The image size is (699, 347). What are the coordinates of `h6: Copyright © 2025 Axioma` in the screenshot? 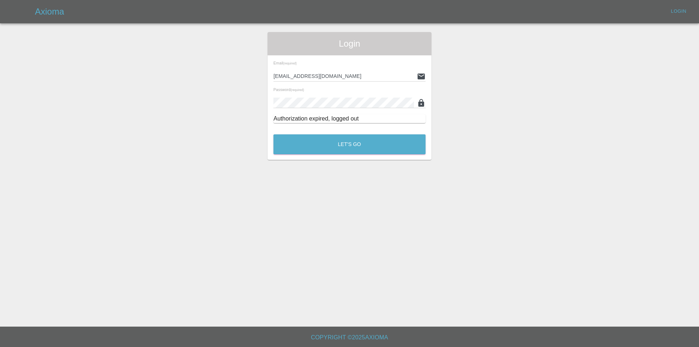 It's located at (349, 337).